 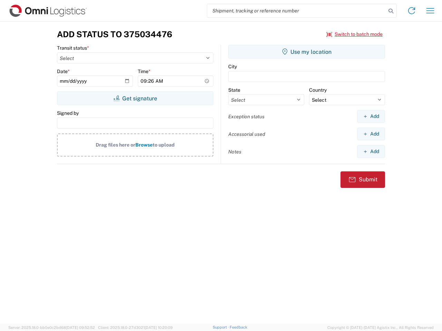 I want to click on span: Browse, so click(x=144, y=145).